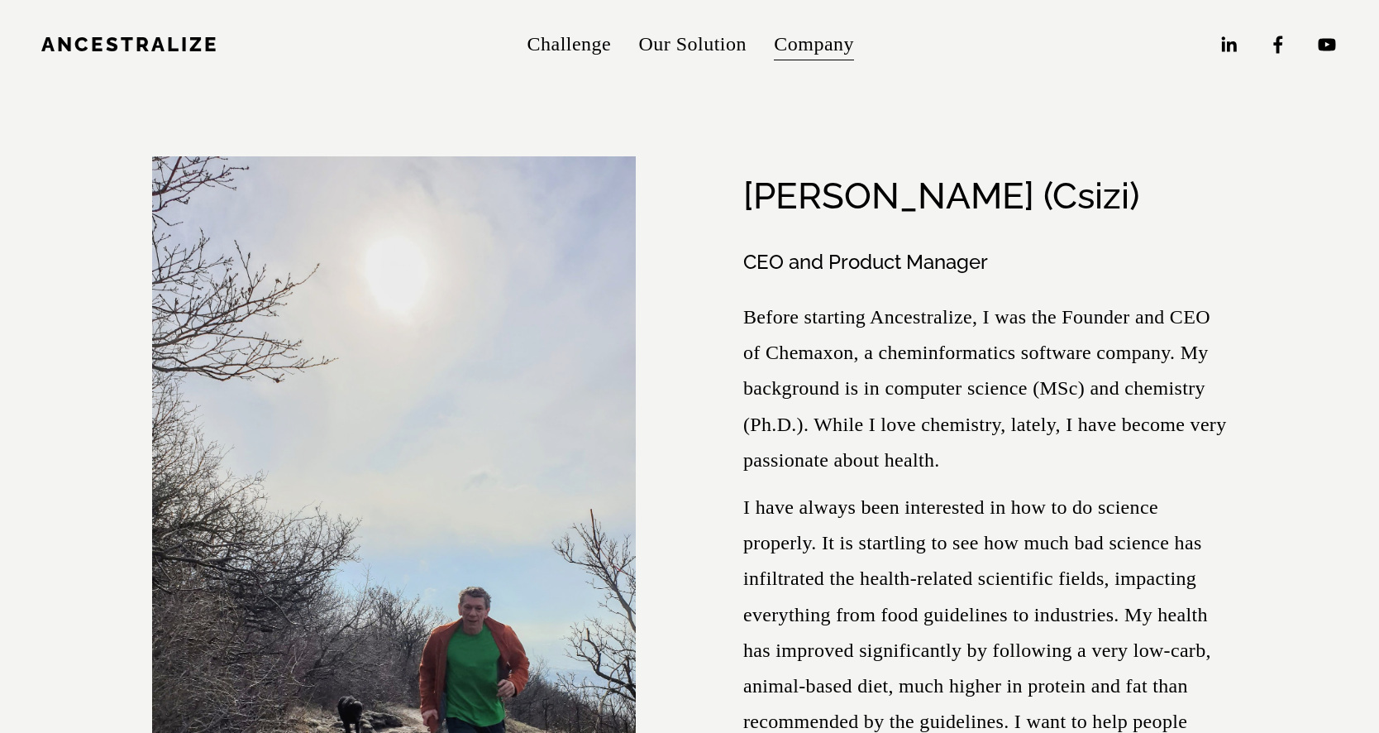 The image size is (1379, 733). Describe the element at coordinates (814, 44) in the screenshot. I see `span: Company` at that location.